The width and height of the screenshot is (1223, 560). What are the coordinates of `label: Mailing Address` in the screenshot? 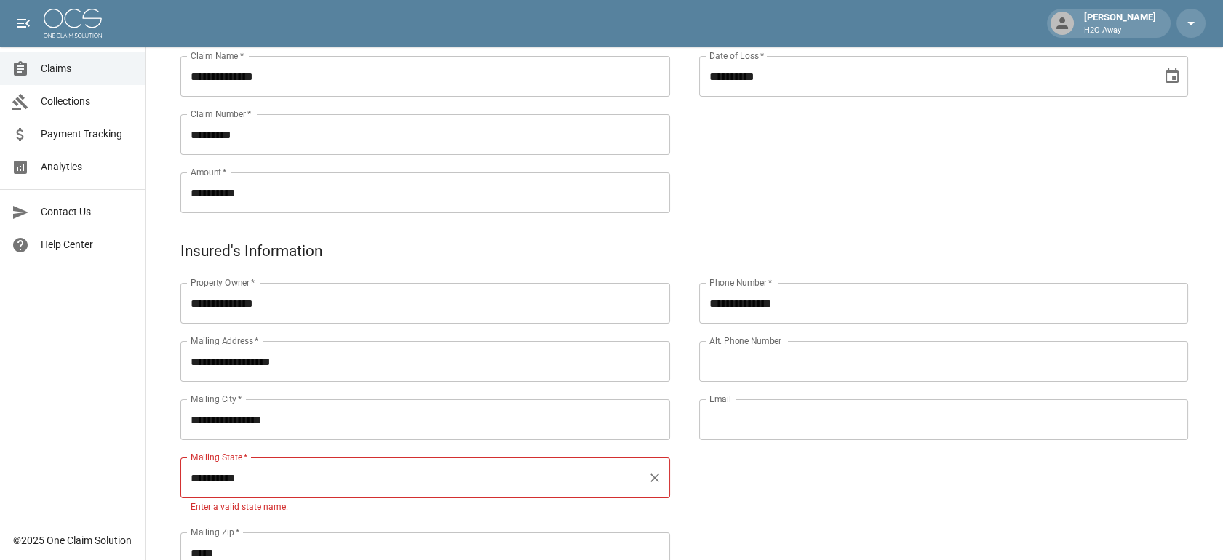 It's located at (224, 340).